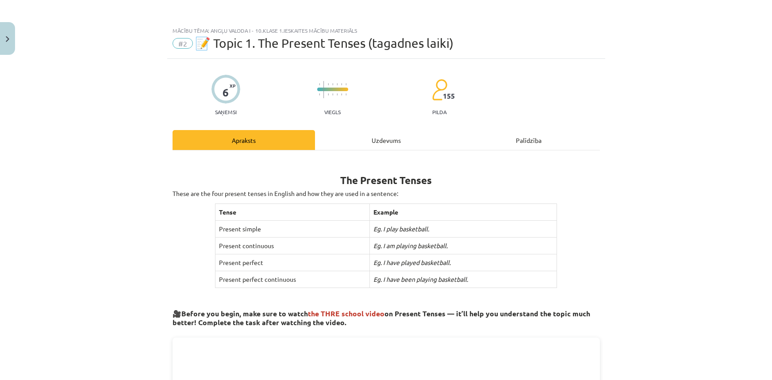  I want to click on p: pilda, so click(439, 112).